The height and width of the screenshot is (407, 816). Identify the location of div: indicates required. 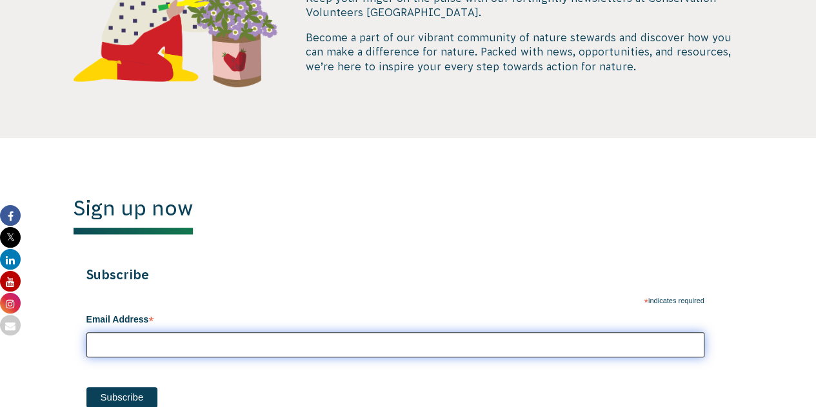
(395, 299).